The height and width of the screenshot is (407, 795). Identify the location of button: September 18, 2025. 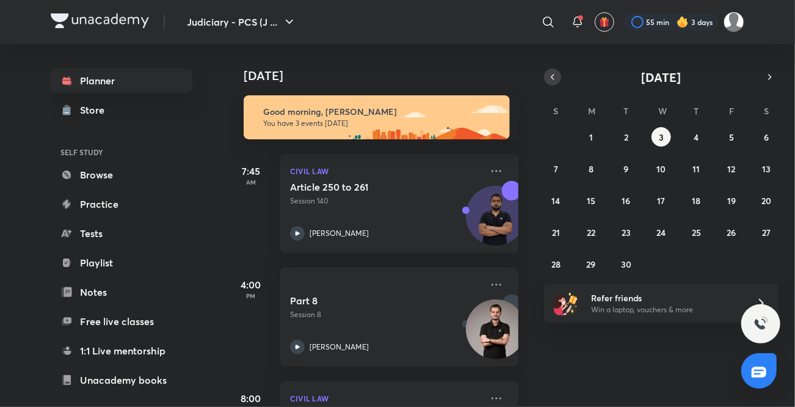
(696, 200).